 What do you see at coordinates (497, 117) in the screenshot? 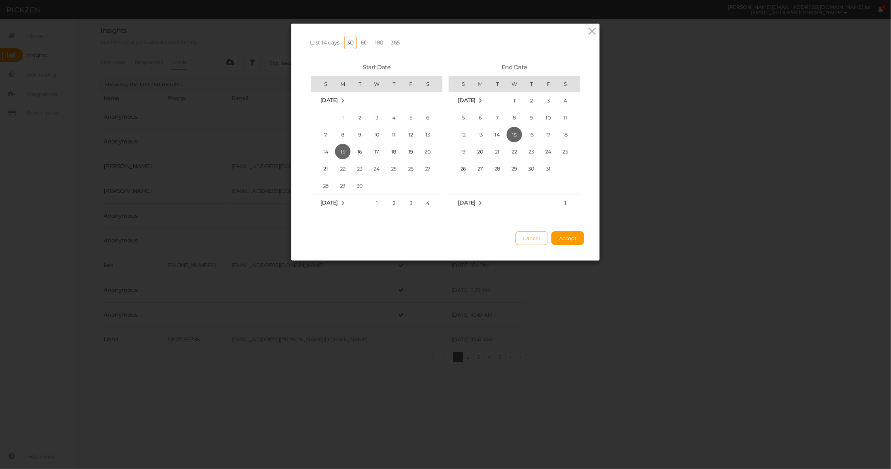
I see `td: Tuesday October 7 2025` at bounding box center [497, 117].